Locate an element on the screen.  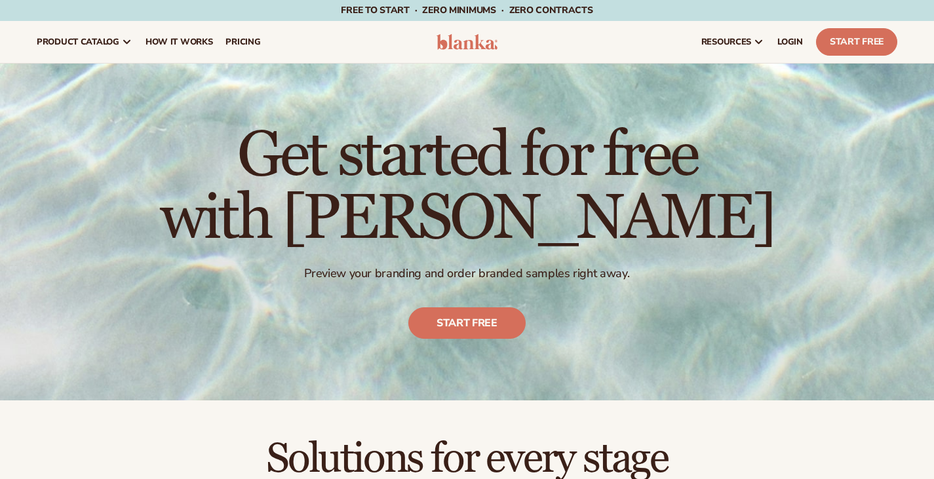
a: How It Works is located at coordinates (179, 42).